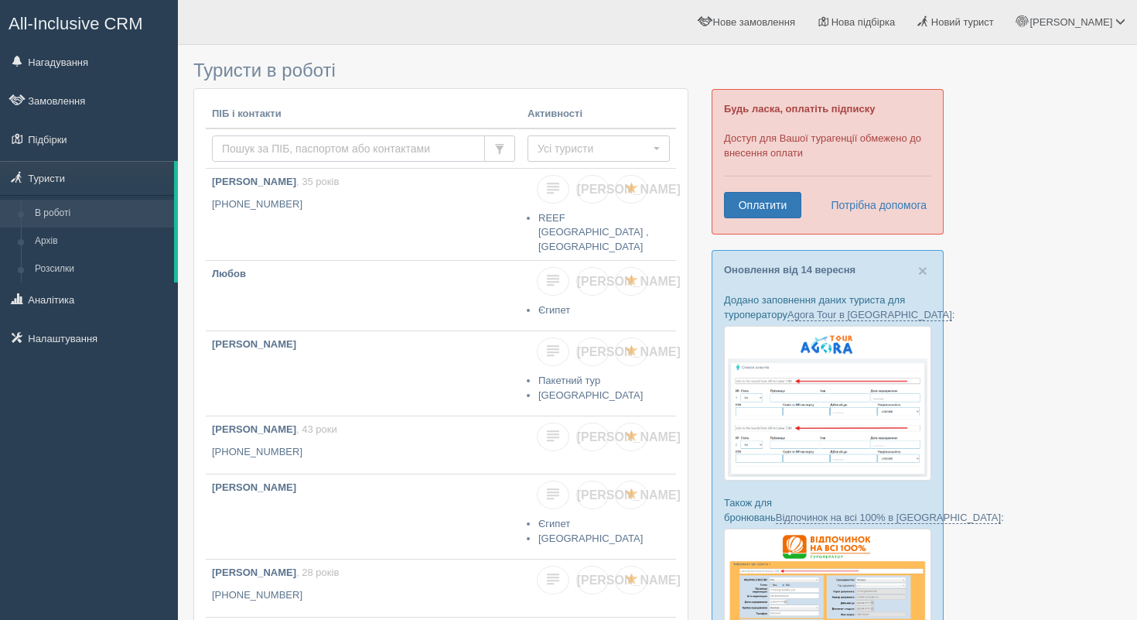 This screenshot has height=620, width=1137. Describe the element at coordinates (101, 214) in the screenshot. I see `a: В роботі` at that location.